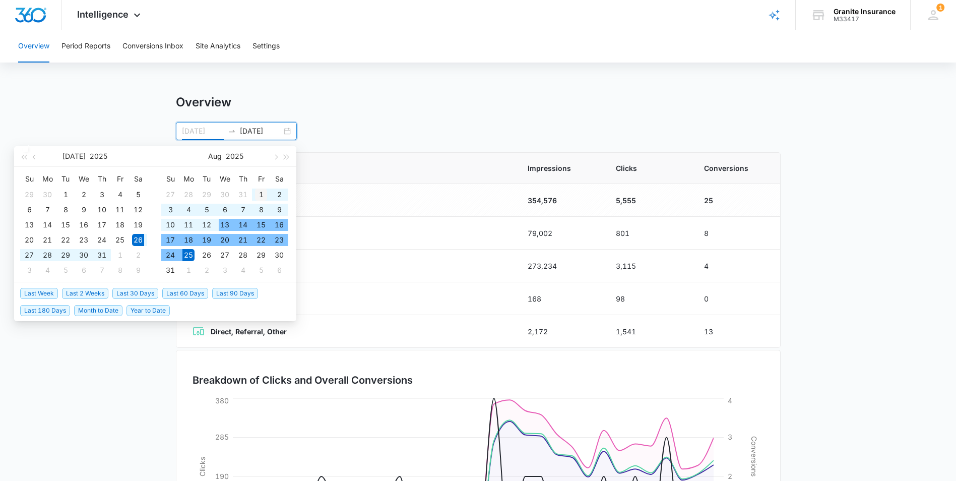 Image resolution: width=956 pixels, height=481 pixels. Describe the element at coordinates (86, 46) in the screenshot. I see `button: Period Reports` at that location.